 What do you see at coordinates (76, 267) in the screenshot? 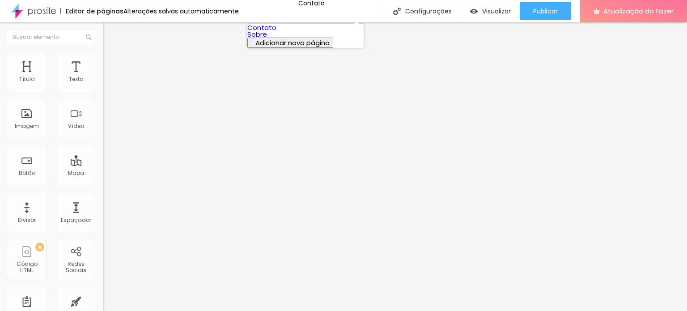
I see `font: Redes Sociais` at bounding box center [76, 267].